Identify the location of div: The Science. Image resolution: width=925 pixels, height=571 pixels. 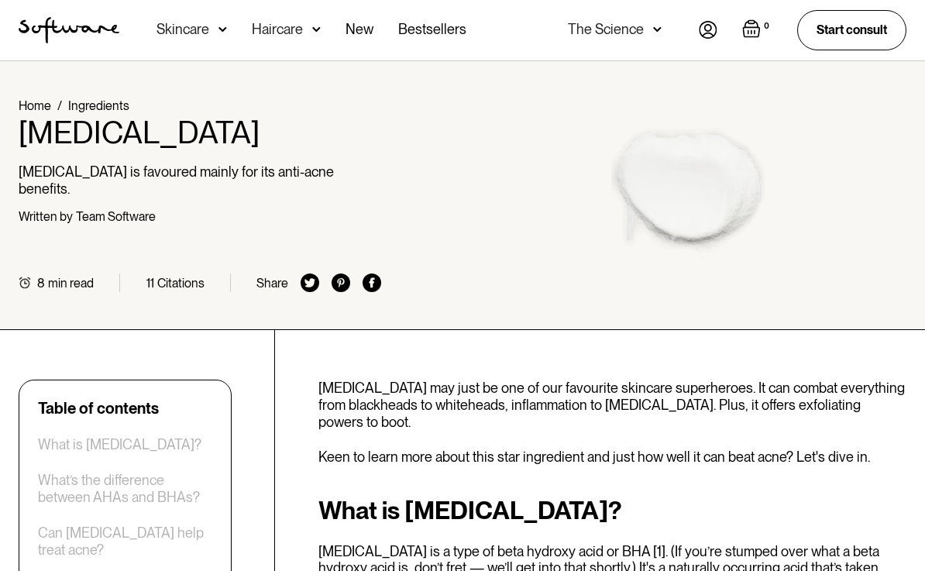
(606, 29).